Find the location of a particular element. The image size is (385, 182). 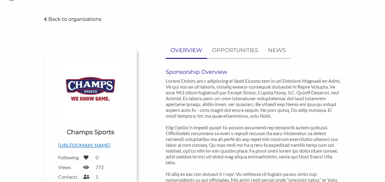

h6: Sponsorship Overview is located at coordinates (253, 72).